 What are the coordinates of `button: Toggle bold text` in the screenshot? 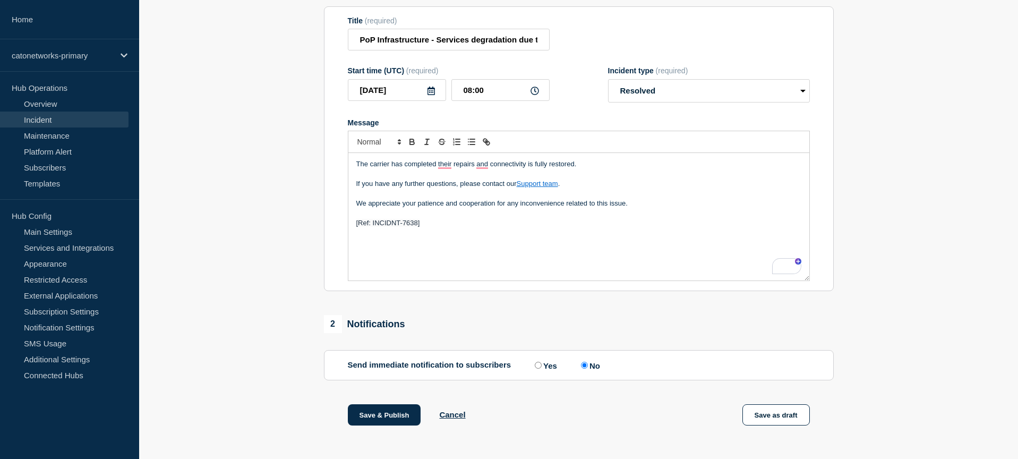 It's located at (412, 142).